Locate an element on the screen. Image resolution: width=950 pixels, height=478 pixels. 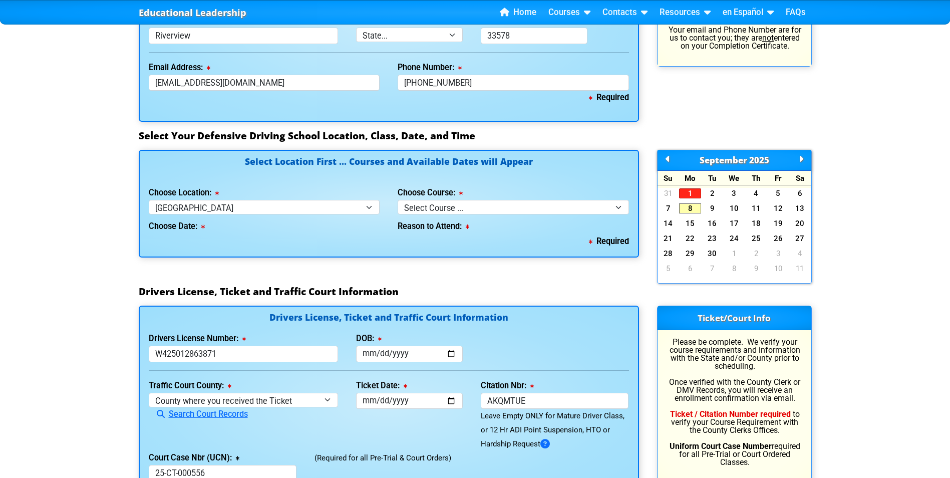
a: Educational Leadership is located at coordinates (192, 13).